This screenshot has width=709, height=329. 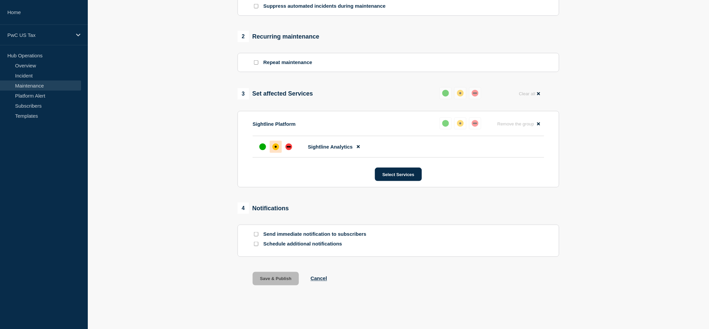 What do you see at coordinates (256, 6) in the screenshot?
I see `input: Suppress automated incidents during maintenance` at bounding box center [256, 6].